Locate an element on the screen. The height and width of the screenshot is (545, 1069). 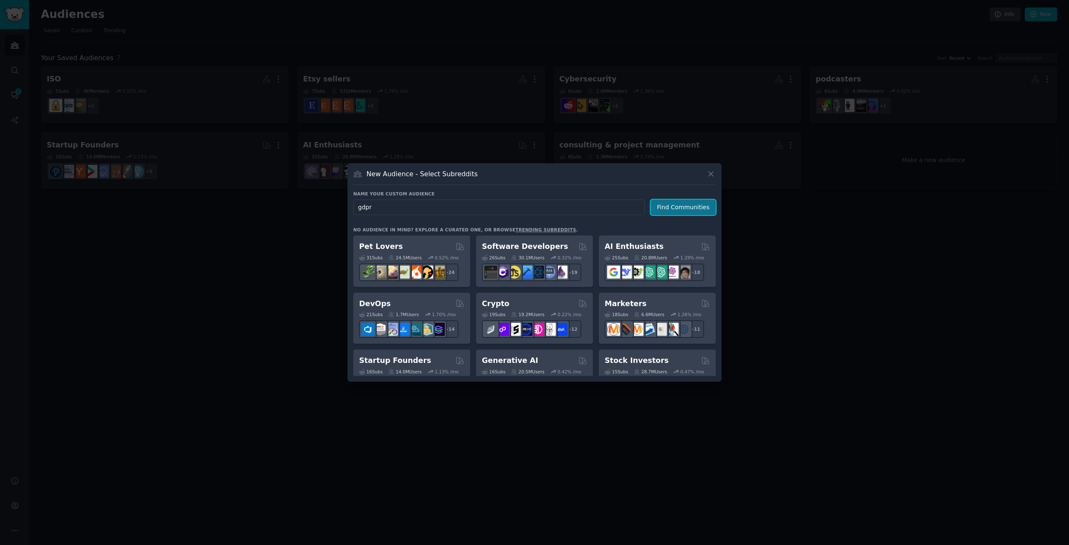
img: GoogleGeminiAI is located at coordinates (614, 272).